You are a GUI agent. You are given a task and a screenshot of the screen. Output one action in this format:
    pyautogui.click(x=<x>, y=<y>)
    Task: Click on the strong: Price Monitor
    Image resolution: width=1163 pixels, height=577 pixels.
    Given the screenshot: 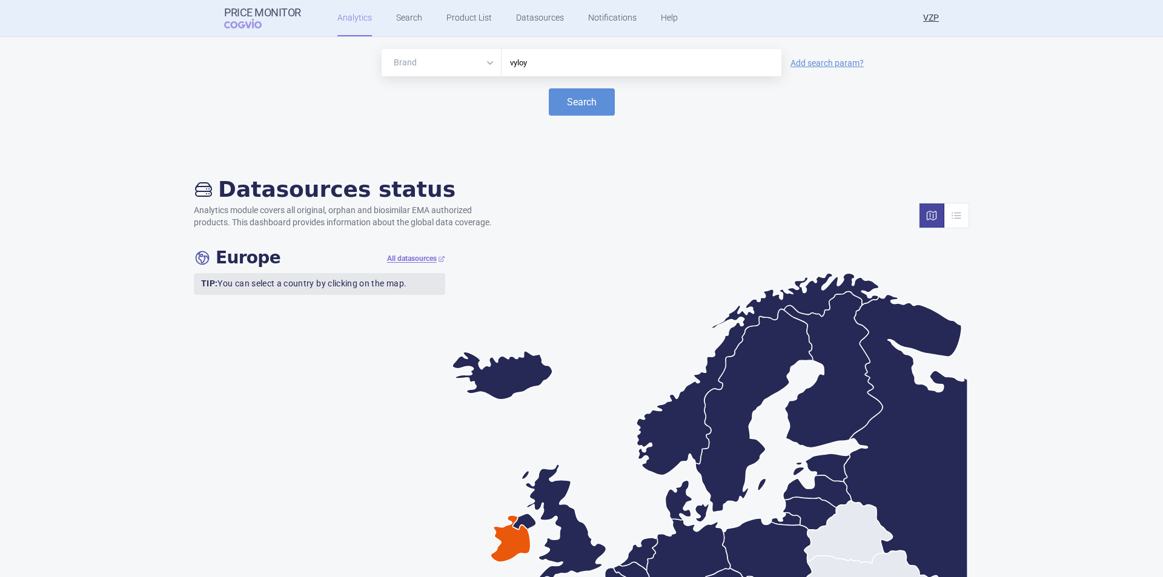 What is the action you would take?
    pyautogui.click(x=262, y=13)
    